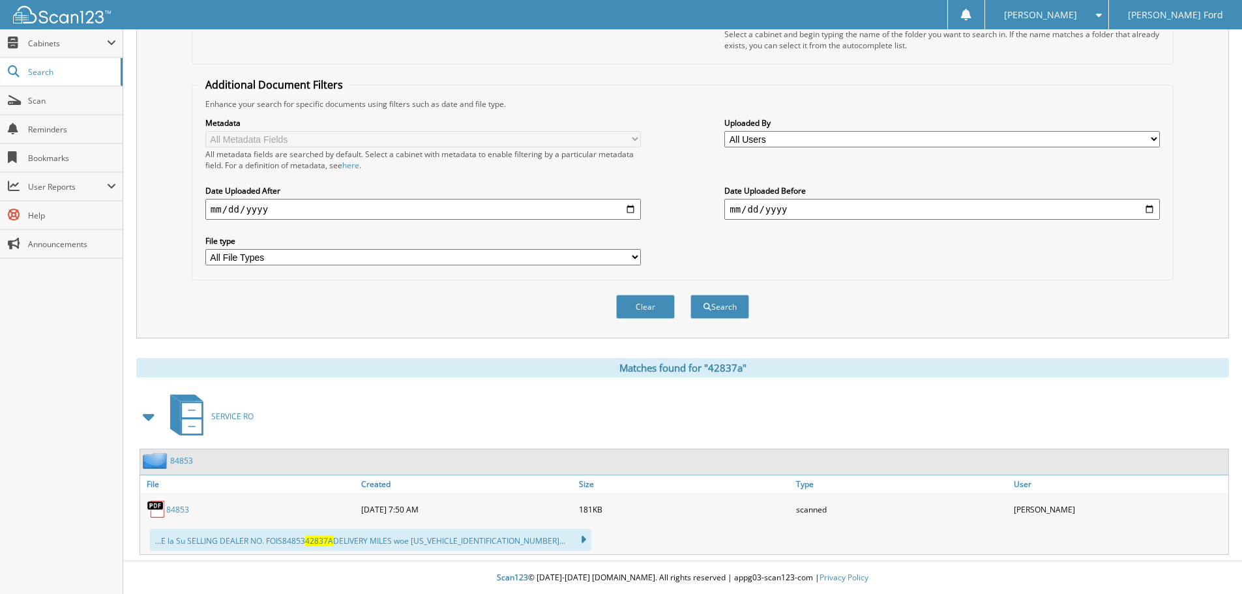 The width and height of the screenshot is (1242, 594). I want to click on button: Clear, so click(646, 307).